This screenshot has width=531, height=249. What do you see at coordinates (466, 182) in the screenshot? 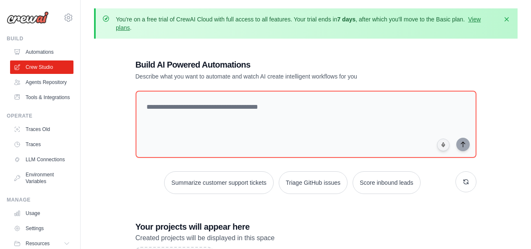
I see `button: Get new suggestions` at bounding box center [466, 182].